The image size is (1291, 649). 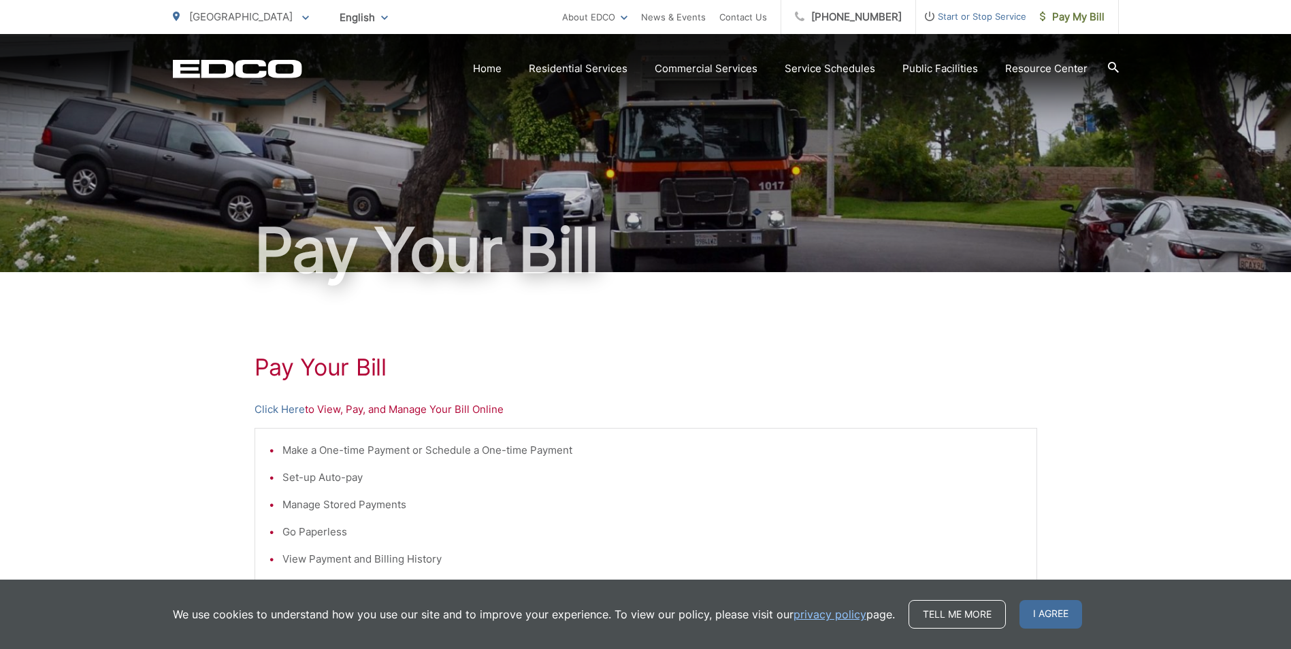 What do you see at coordinates (487, 69) in the screenshot?
I see `a: Home` at bounding box center [487, 69].